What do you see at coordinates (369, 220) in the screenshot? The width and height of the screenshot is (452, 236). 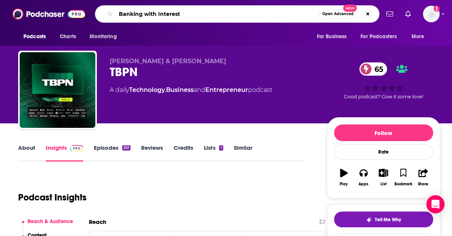 I see `img: tell me why sparkle` at bounding box center [369, 220].